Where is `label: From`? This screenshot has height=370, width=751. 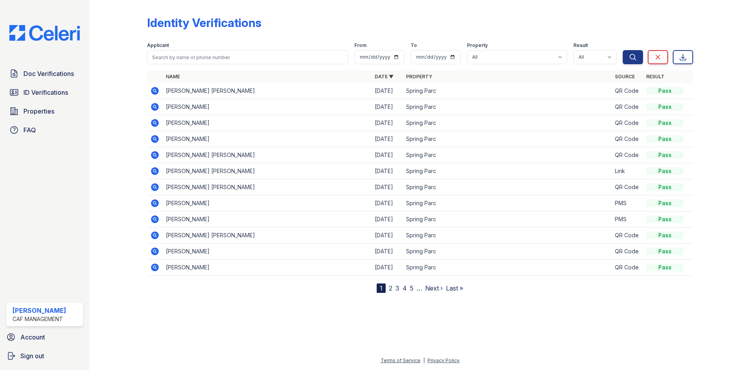 label: From is located at coordinates (360, 45).